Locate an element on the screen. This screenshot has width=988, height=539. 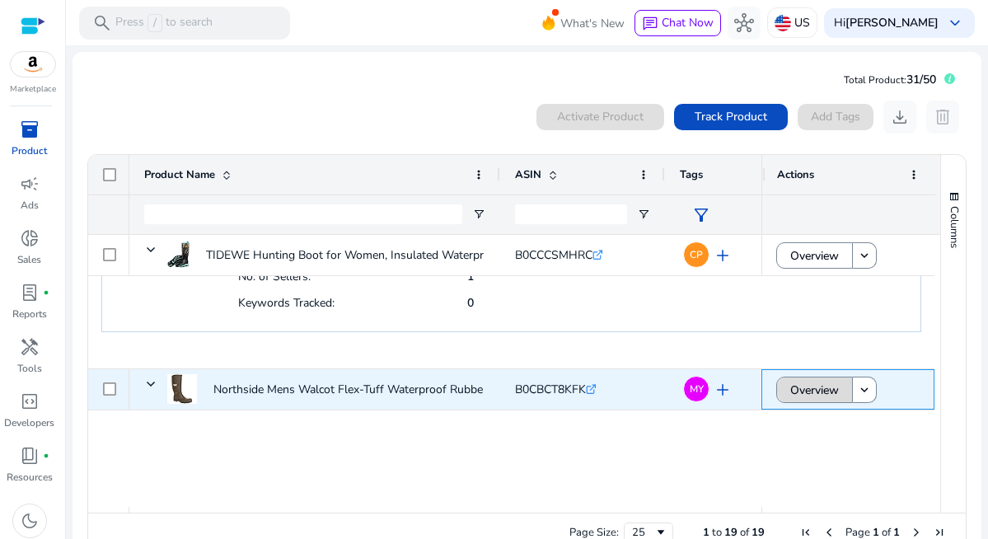
p: US is located at coordinates (802, 22).